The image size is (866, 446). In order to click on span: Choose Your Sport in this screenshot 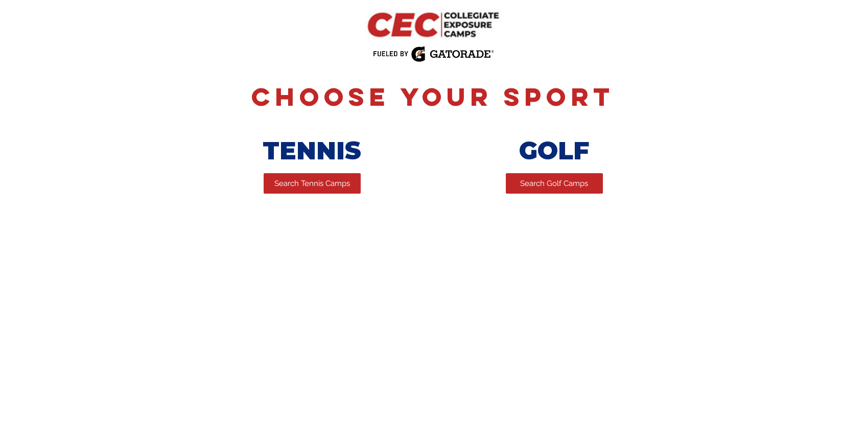, I will do `click(433, 97)`.